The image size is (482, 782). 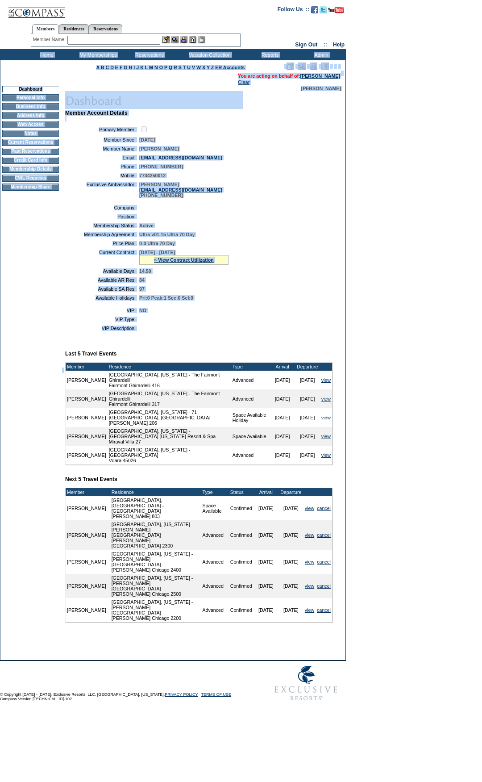 What do you see at coordinates (87, 367) in the screenshot?
I see `td: Member` at bounding box center [87, 367].